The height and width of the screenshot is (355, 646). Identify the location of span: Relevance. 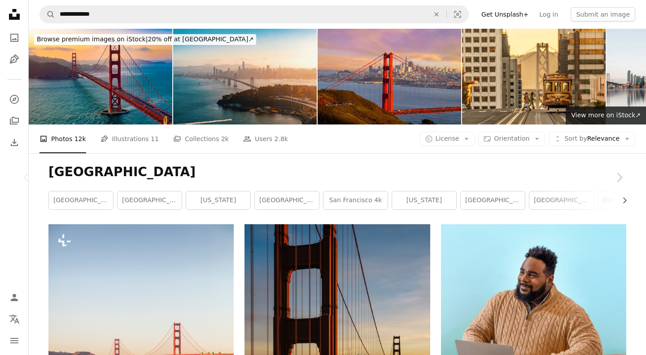
(592, 139).